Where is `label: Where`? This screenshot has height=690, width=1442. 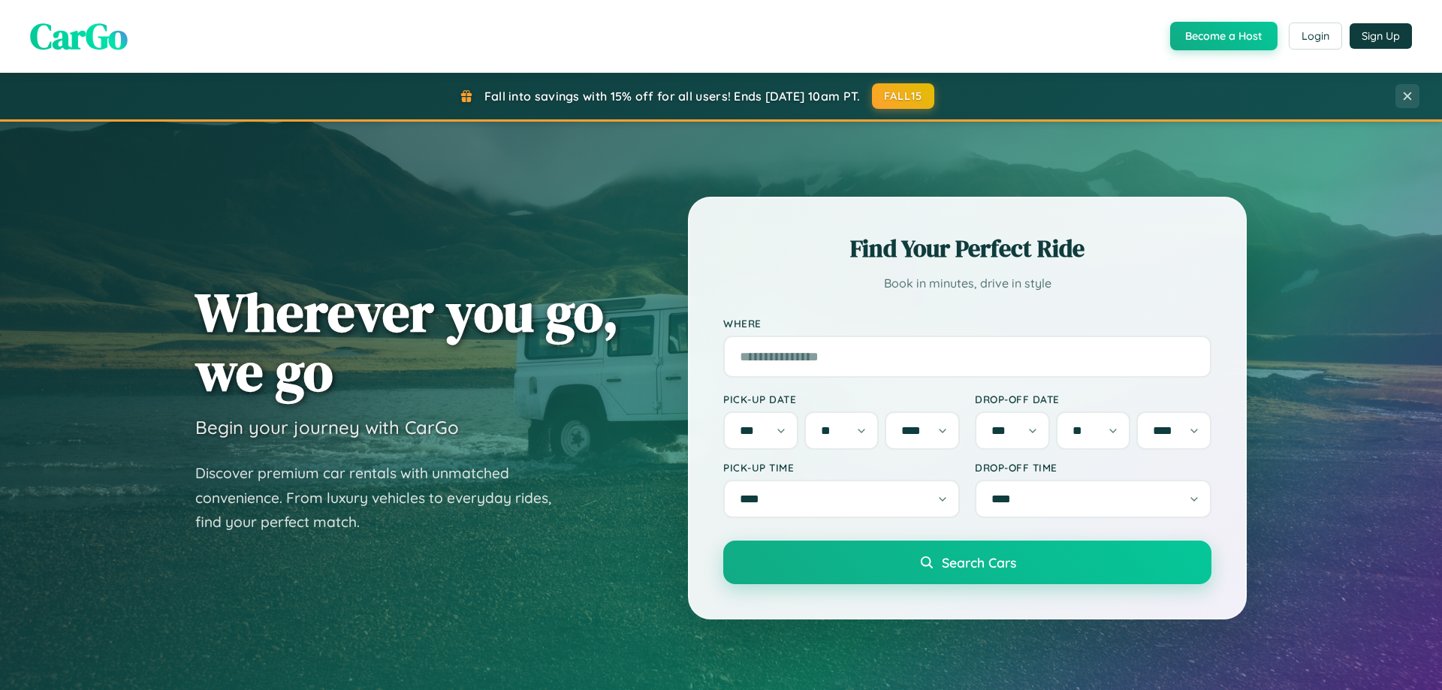
label: Where is located at coordinates (968, 323).